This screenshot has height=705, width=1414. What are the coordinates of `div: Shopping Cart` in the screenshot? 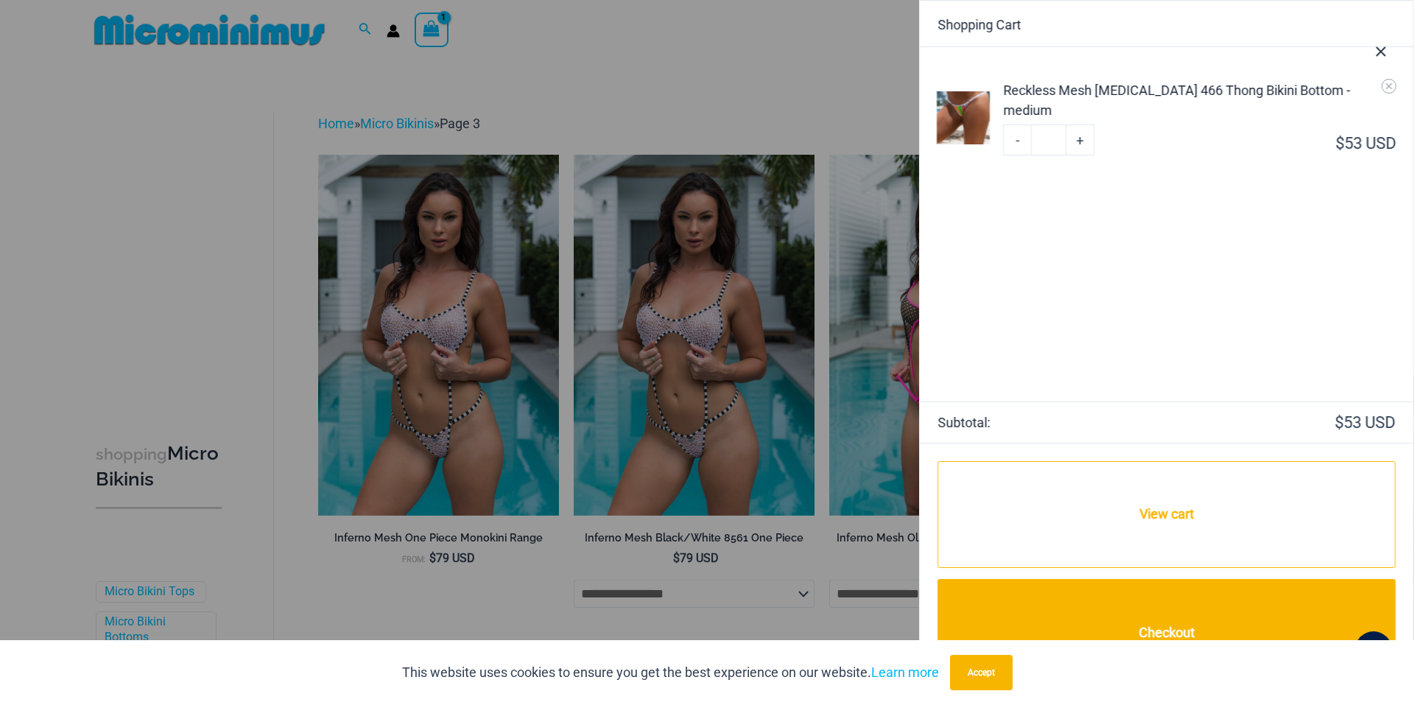 It's located at (1167, 25).